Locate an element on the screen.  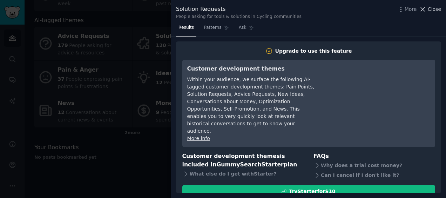
button: More is located at coordinates (407, 9).